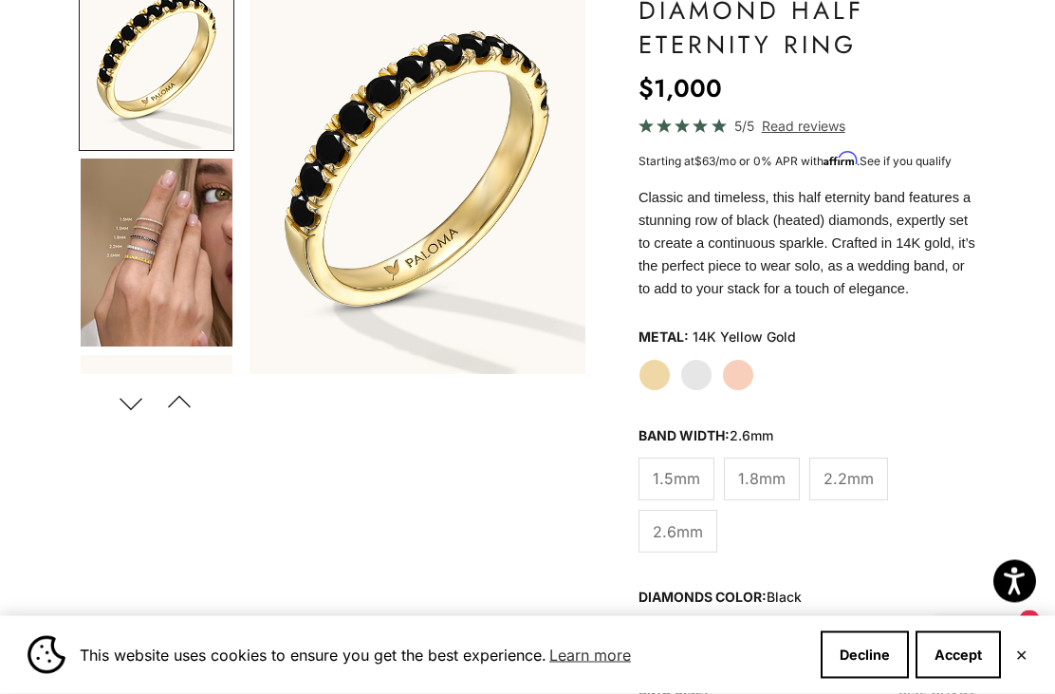 This screenshot has height=694, width=1055. Describe the element at coordinates (157, 450) in the screenshot. I see `button: Go to item 5` at that location.